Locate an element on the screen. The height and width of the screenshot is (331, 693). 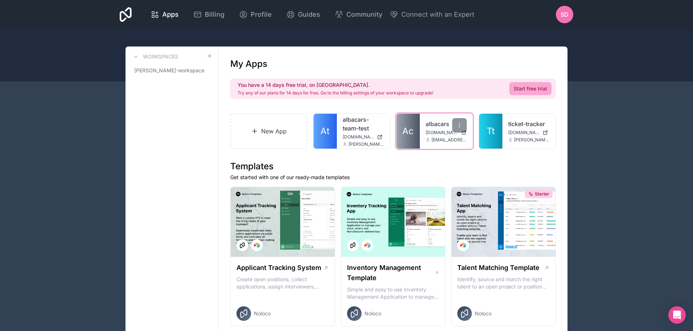
p: Try any of our plans for 14 days for free. Go to the billing settings of your workspace to upgrade! is located at coordinates (335, 93).